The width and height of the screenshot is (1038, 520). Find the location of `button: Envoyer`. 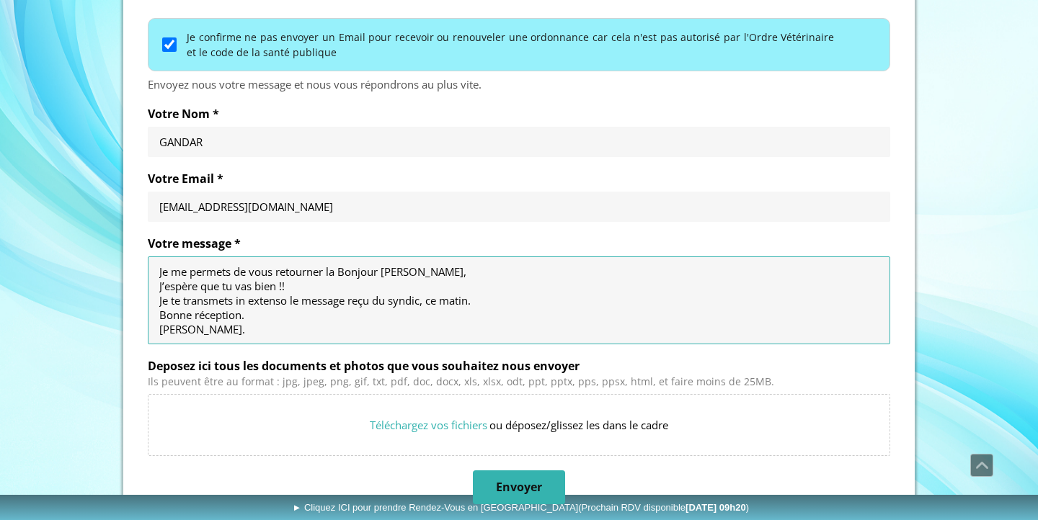

button: Envoyer is located at coordinates (519, 487).